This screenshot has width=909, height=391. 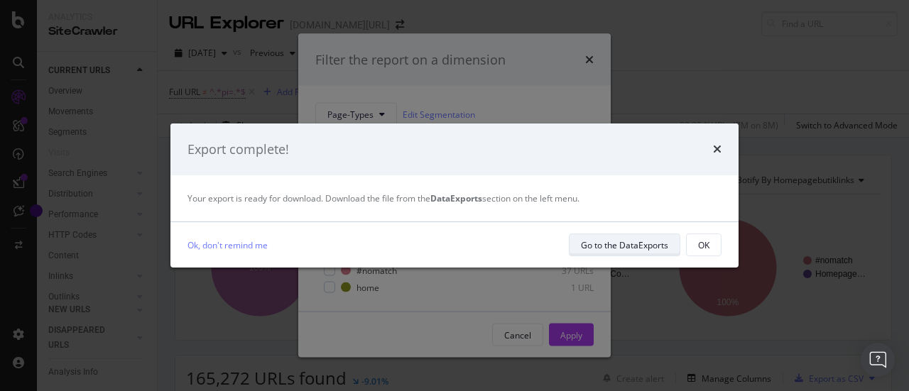 I want to click on div: Export complete!, so click(x=238, y=150).